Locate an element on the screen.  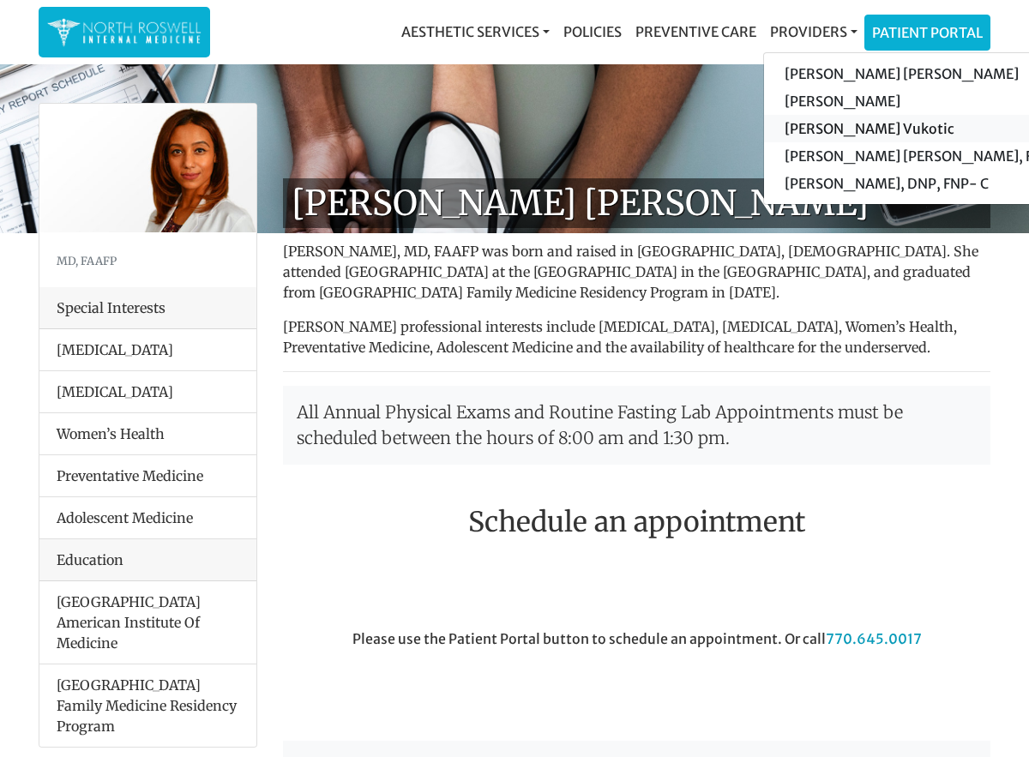
a: 770.645.0017 is located at coordinates (874, 639).